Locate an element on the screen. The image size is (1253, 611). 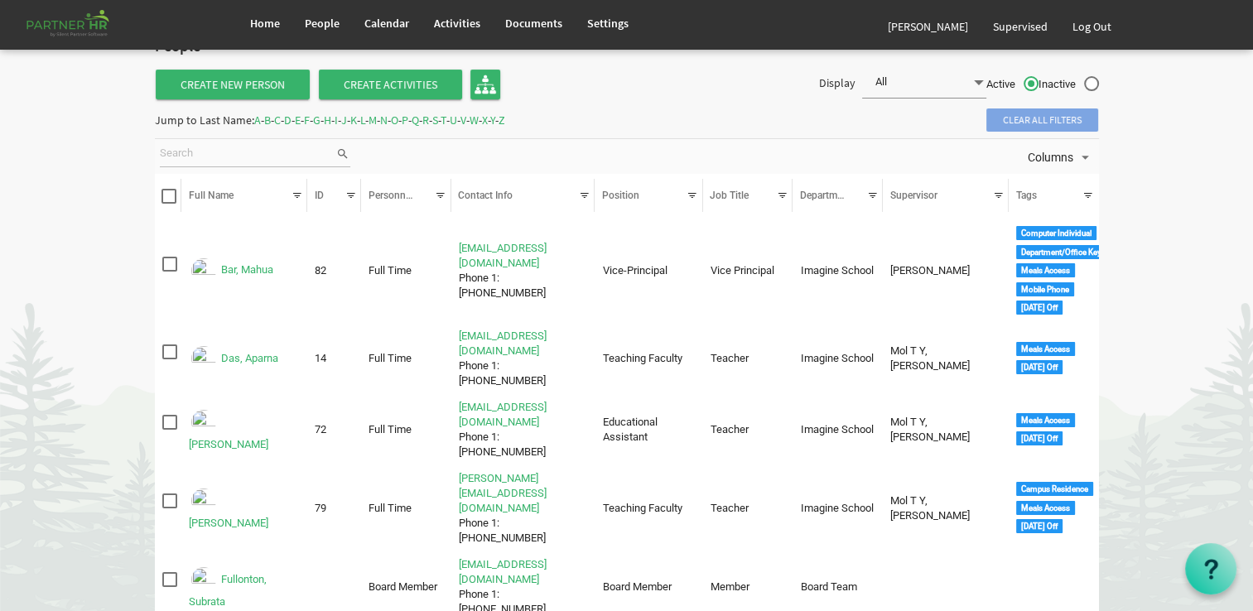
span: K is located at coordinates (354, 120).